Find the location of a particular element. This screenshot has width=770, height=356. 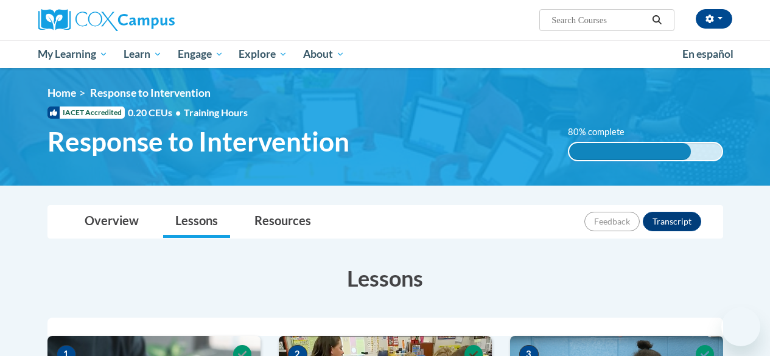

span: IACET Accredited is located at coordinates (86, 113).